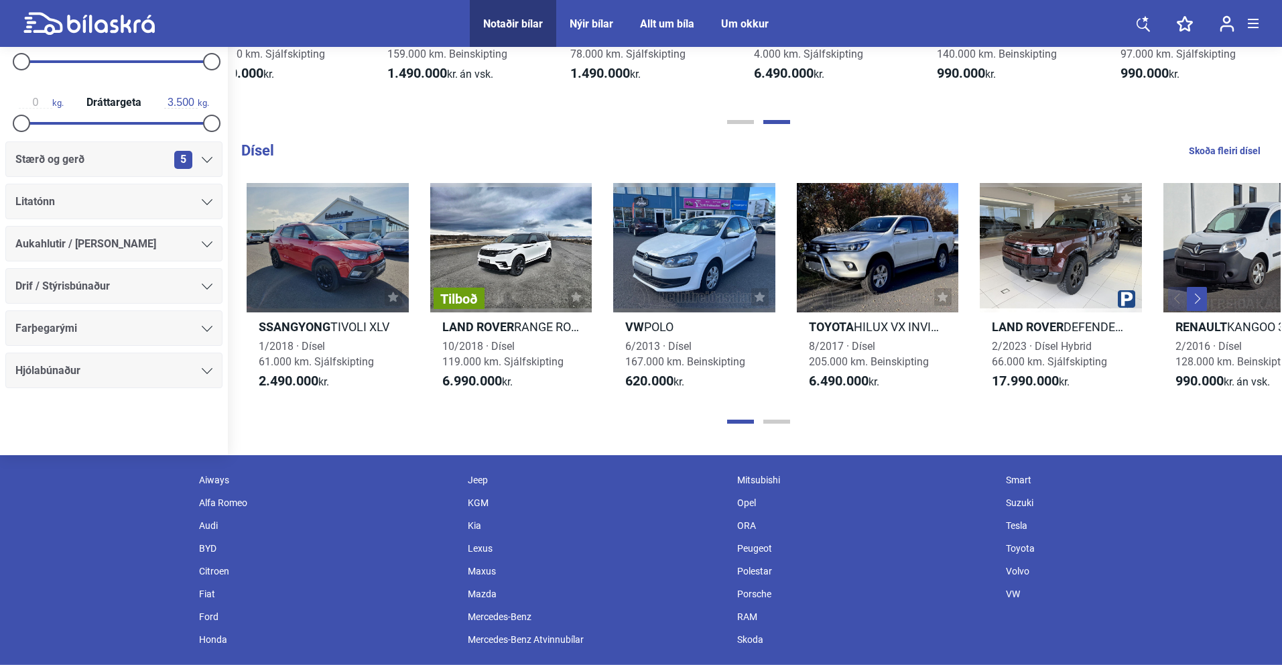  What do you see at coordinates (634, 326) in the screenshot?
I see `b: VW` at bounding box center [634, 326].